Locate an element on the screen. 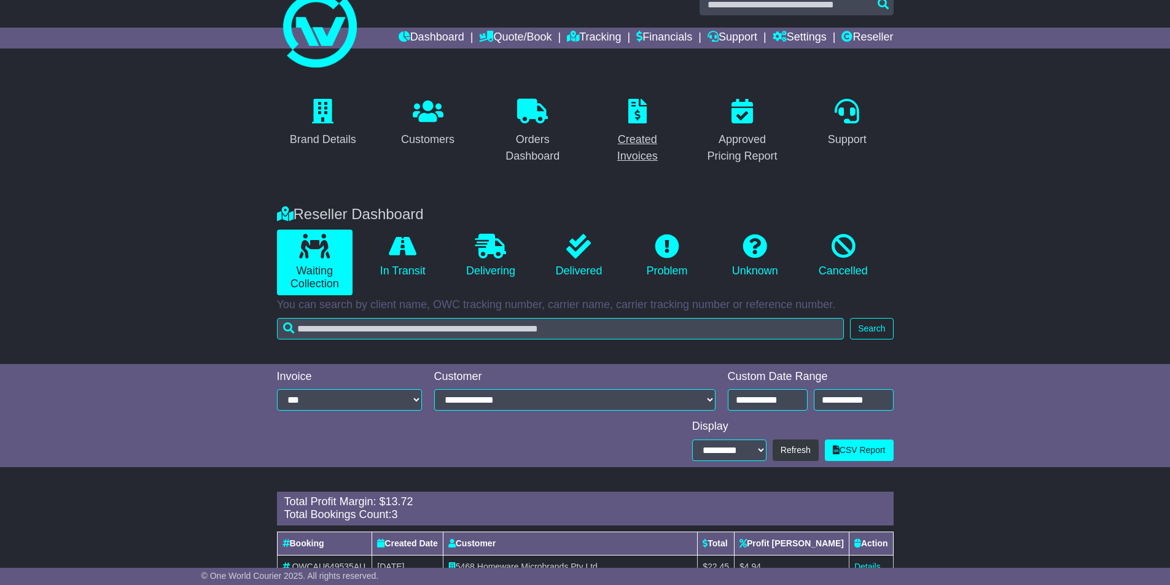  a: Delivering is located at coordinates (490, 256).